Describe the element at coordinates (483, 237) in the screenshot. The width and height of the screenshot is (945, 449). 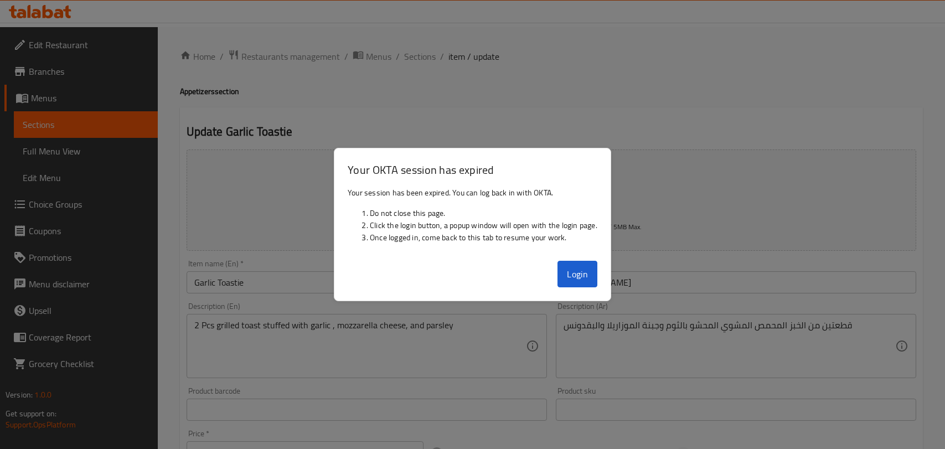
I see `li: Once logged in, come back to this tab to resume your work.` at that location.